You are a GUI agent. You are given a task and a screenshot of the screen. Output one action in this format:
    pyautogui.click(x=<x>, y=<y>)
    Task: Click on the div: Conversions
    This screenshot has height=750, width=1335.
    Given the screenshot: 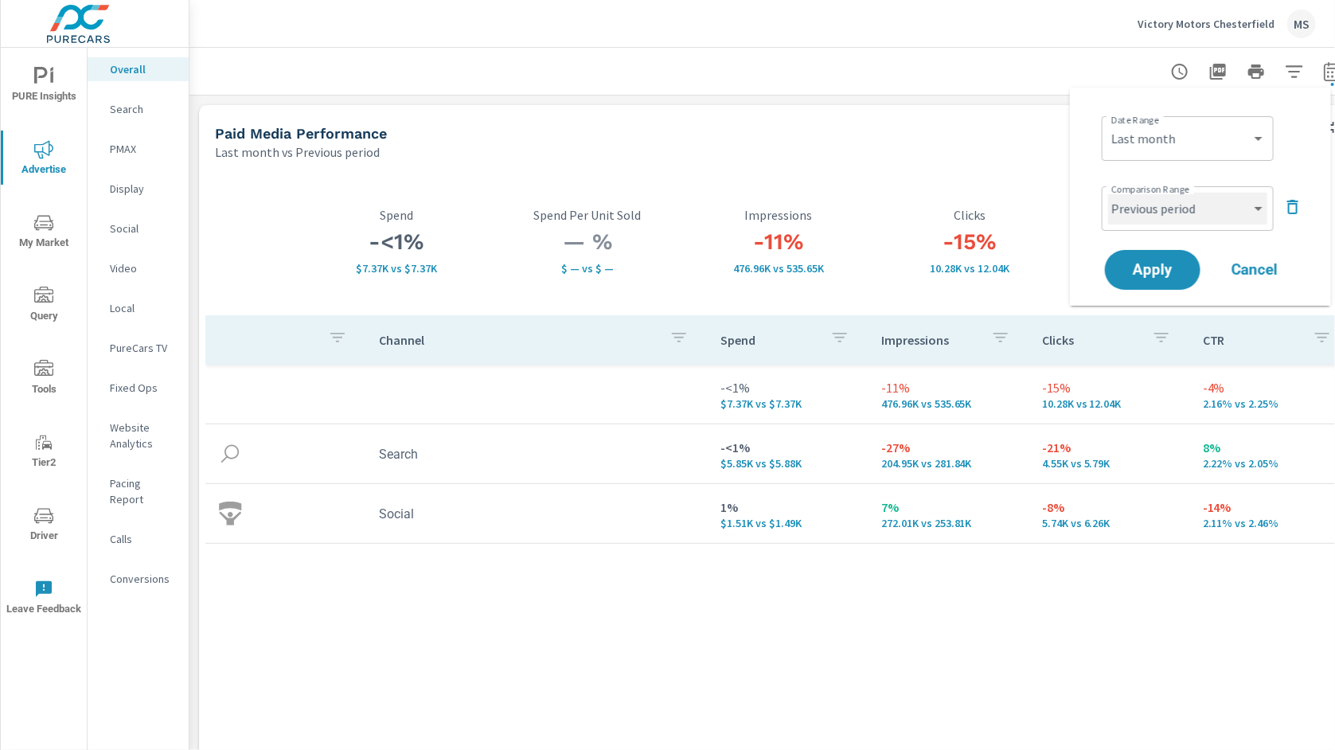 What is the action you would take?
    pyautogui.click(x=138, y=579)
    